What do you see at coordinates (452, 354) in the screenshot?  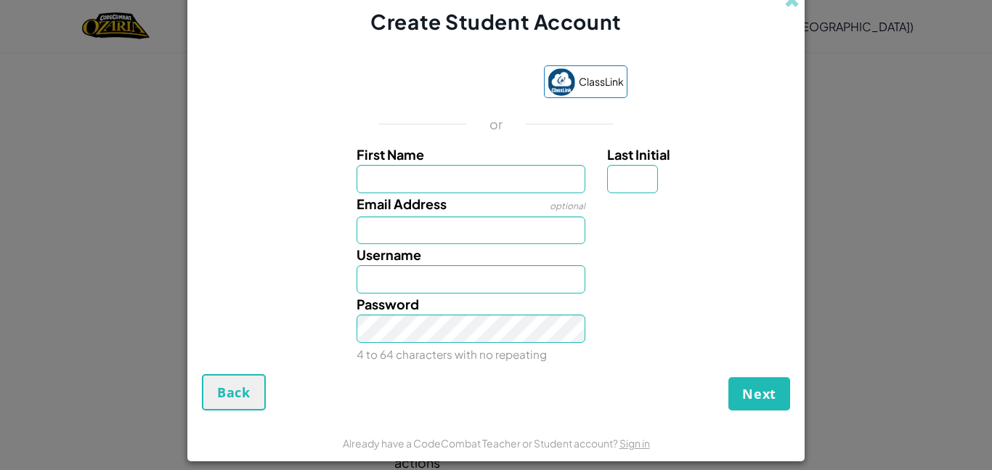 I see `small: 4 to 64 characters with no repeating` at bounding box center [452, 354].